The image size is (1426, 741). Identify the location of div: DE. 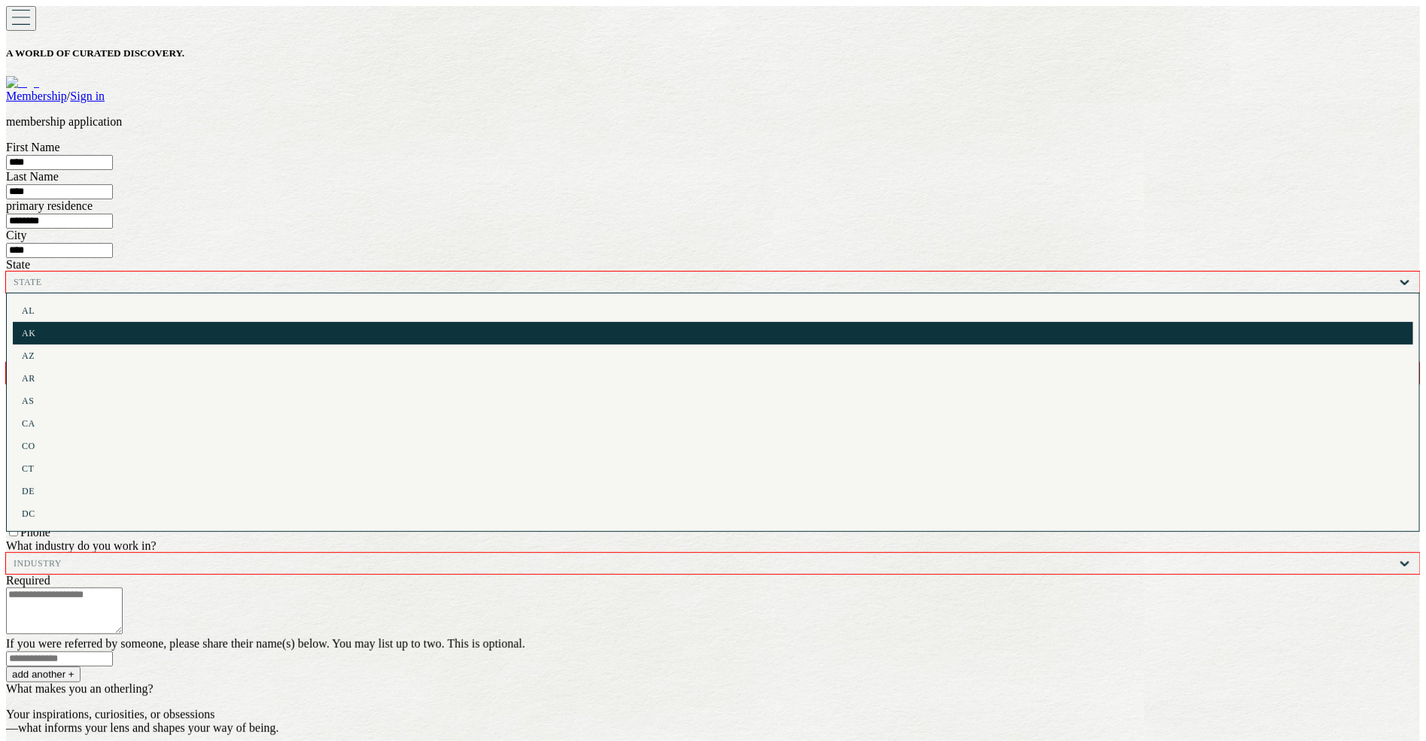
(713, 491).